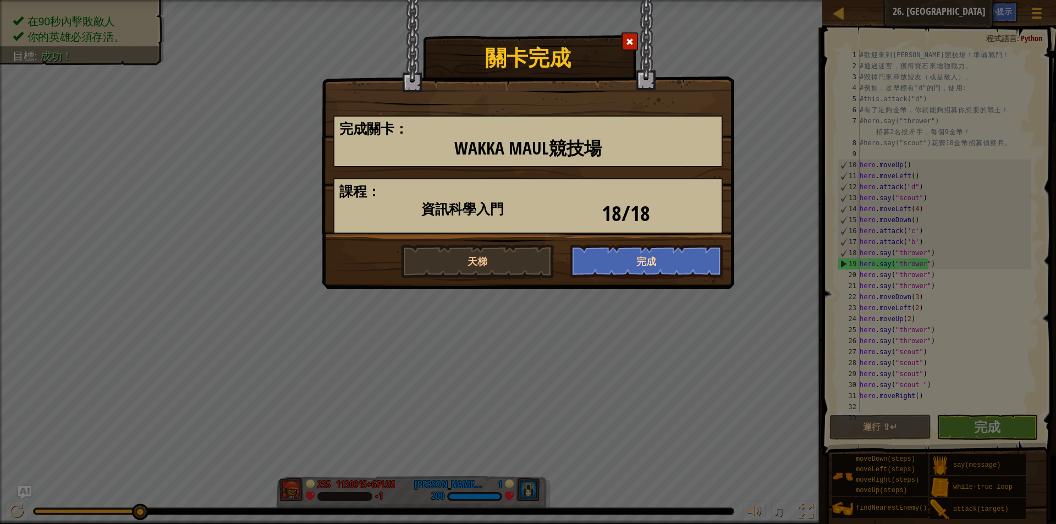  Describe the element at coordinates (528, 191) in the screenshot. I see `h3: 課程：` at that location.